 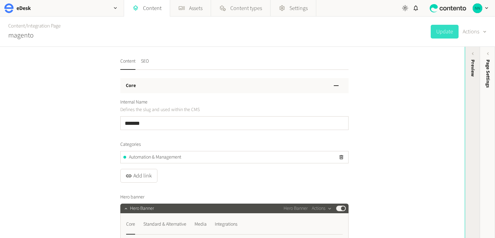 What do you see at coordinates (139, 176) in the screenshot?
I see `button: Add link` at bounding box center [139, 176].